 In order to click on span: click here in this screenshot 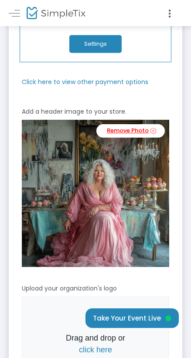, I will do `click(95, 350)`.